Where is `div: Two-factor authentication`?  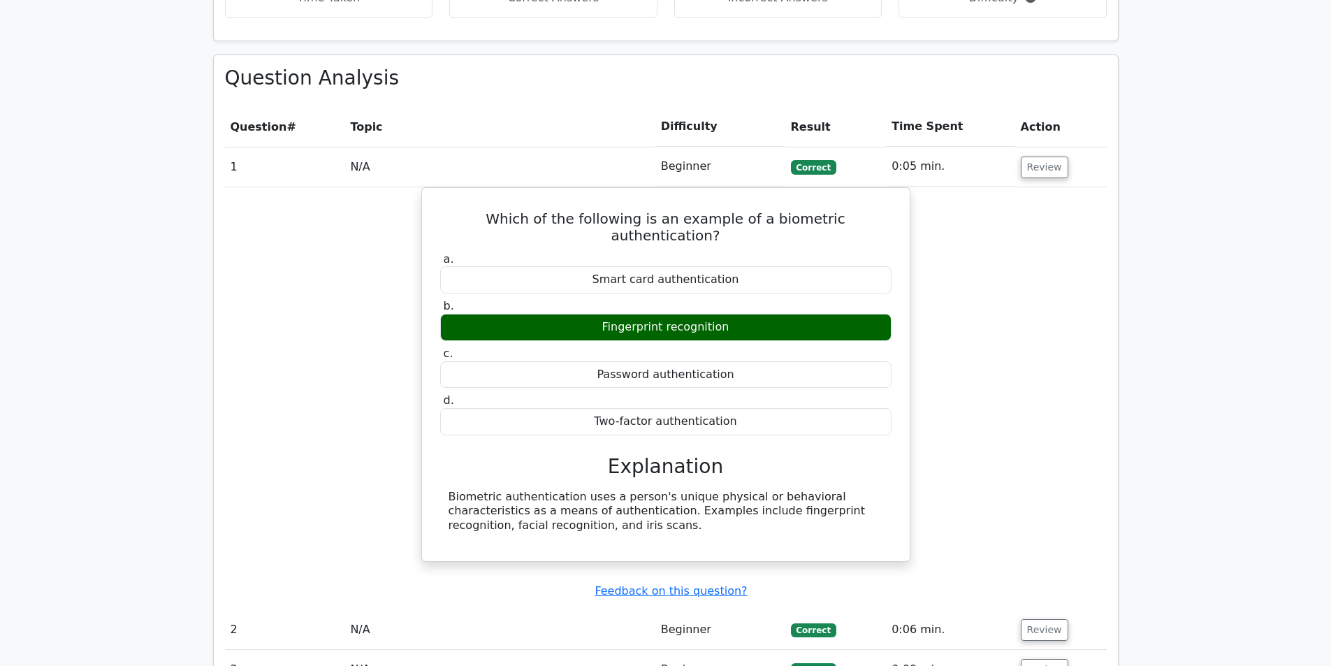
div: Two-factor authentication is located at coordinates (666, 421).